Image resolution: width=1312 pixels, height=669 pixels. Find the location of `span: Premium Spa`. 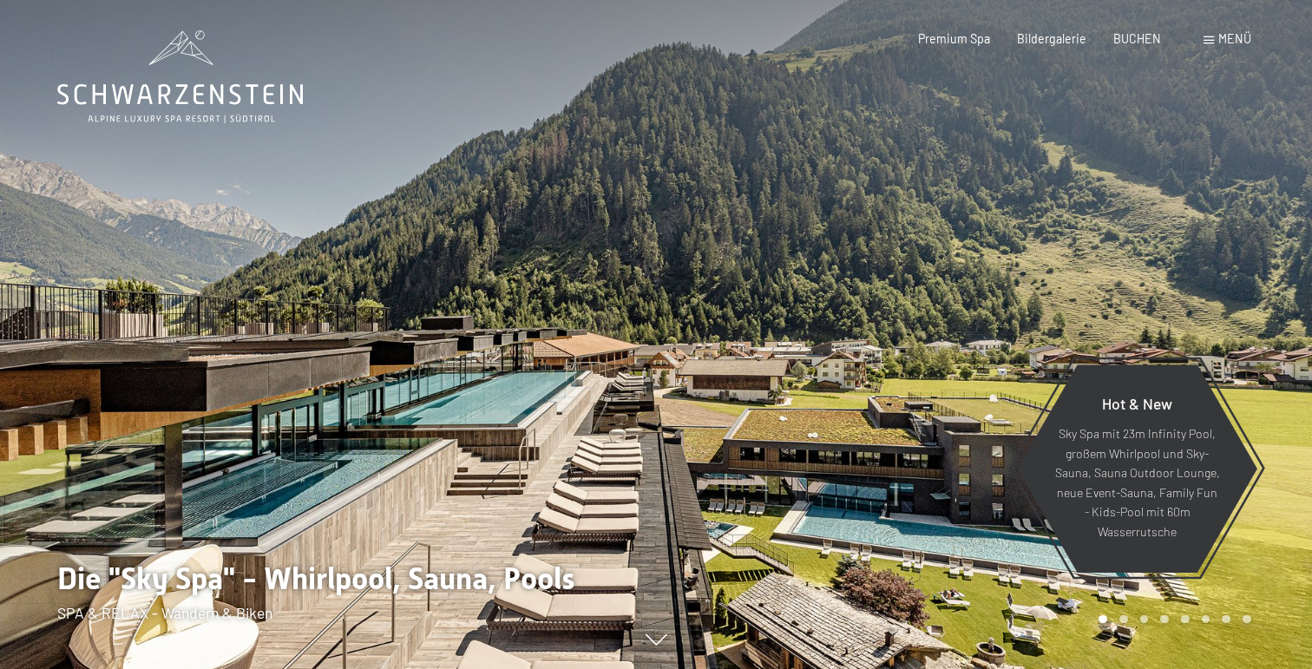

span: Premium Spa is located at coordinates (954, 38).